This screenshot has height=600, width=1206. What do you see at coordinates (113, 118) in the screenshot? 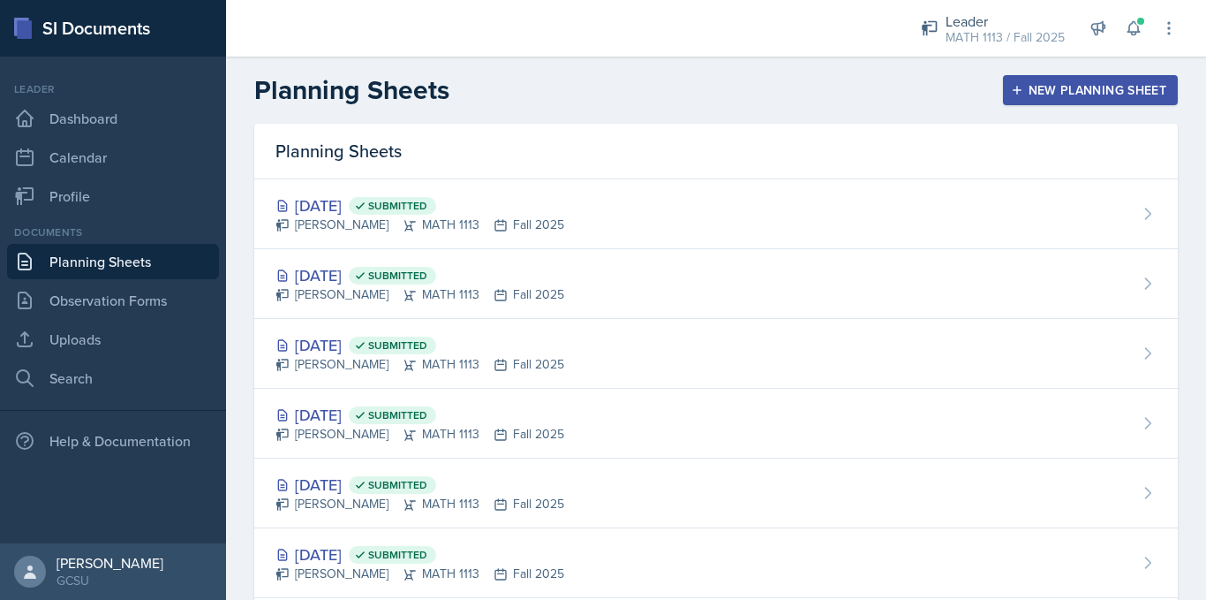
I see `a: Dashboard` at bounding box center [113, 118].